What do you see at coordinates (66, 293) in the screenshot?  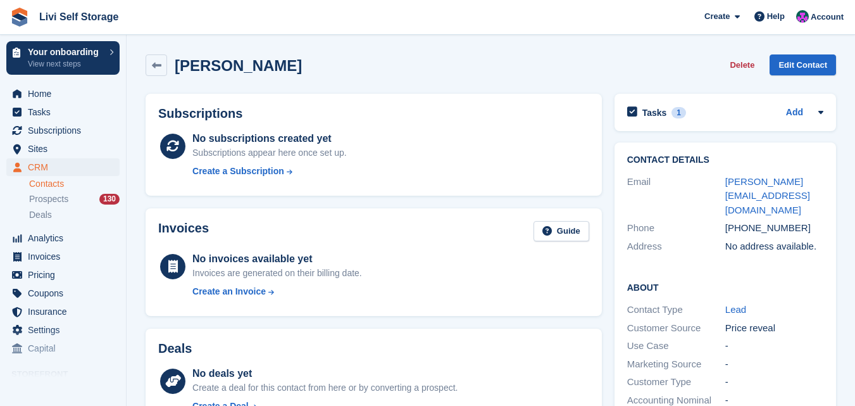 I see `span: Coupons` at bounding box center [66, 293].